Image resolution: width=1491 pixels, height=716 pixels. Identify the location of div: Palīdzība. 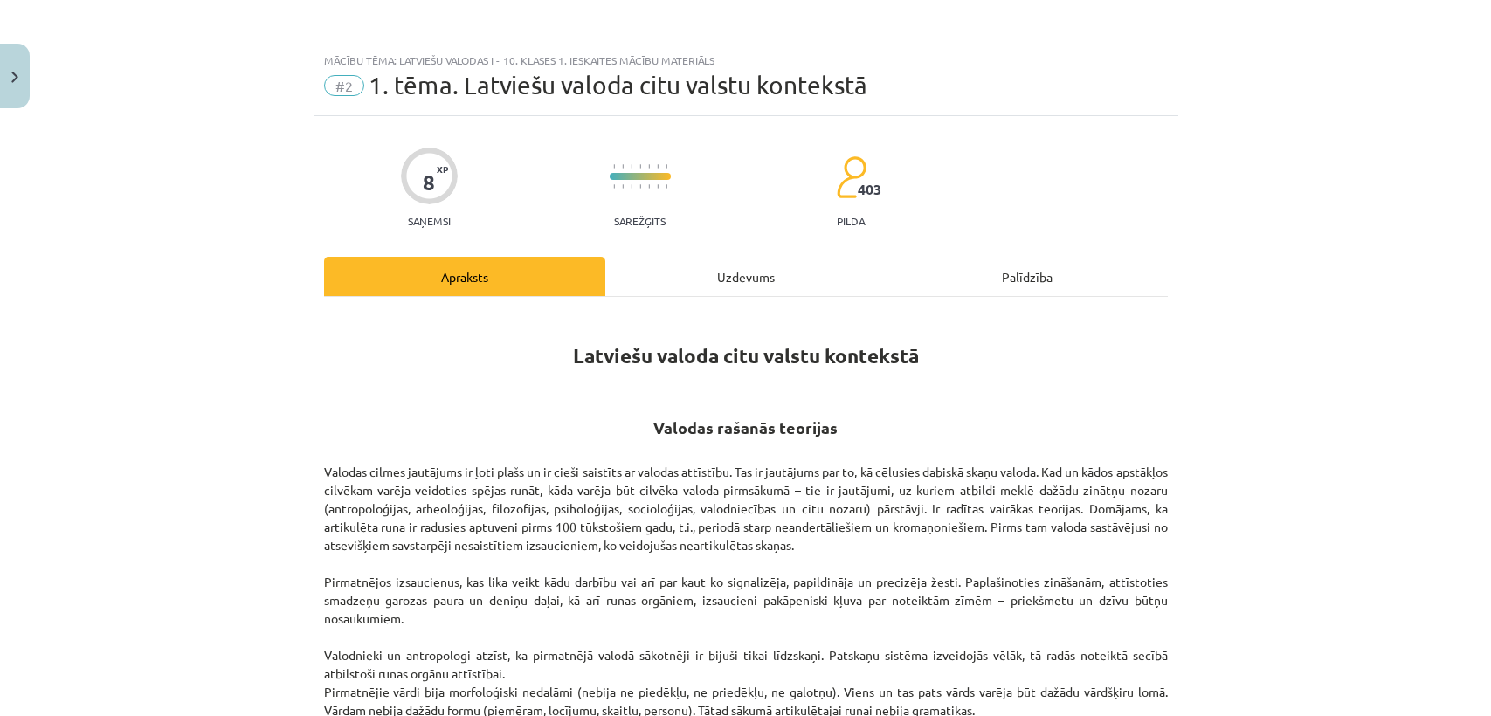
(1027, 276).